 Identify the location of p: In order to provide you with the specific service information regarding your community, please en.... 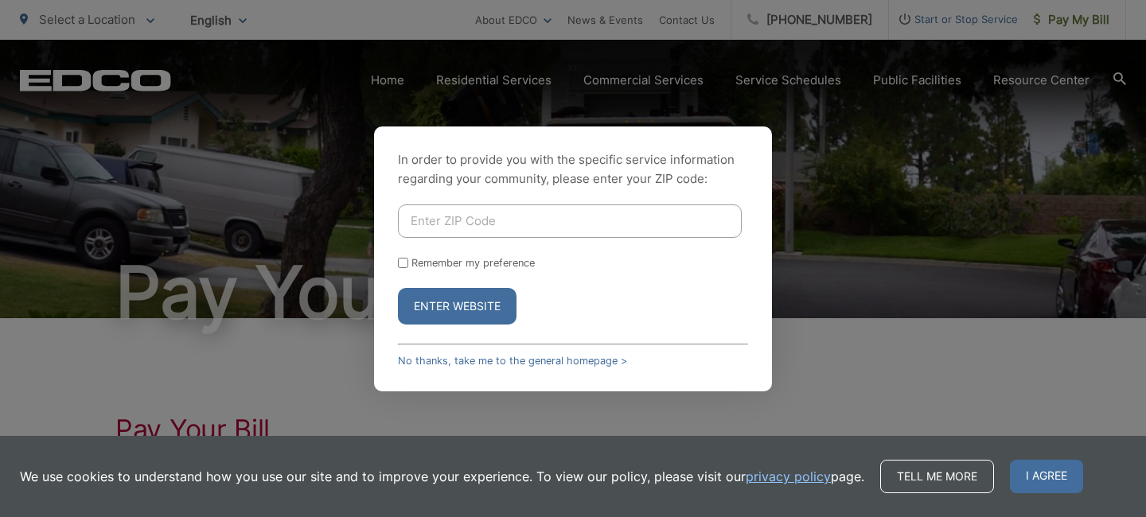
(573, 169).